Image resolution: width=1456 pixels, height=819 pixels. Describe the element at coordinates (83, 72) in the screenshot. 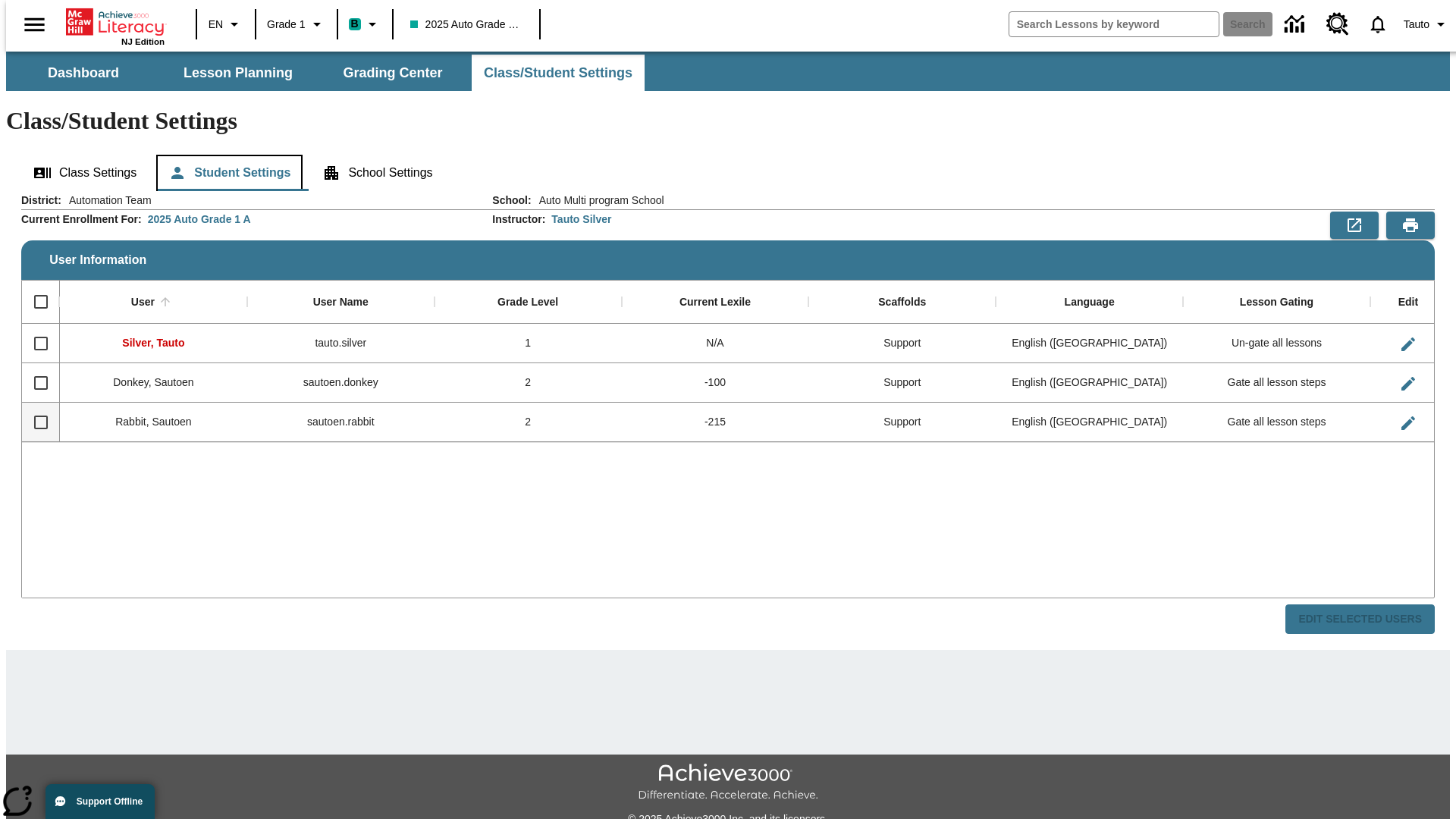

I see `button: Dashboard` at that location.